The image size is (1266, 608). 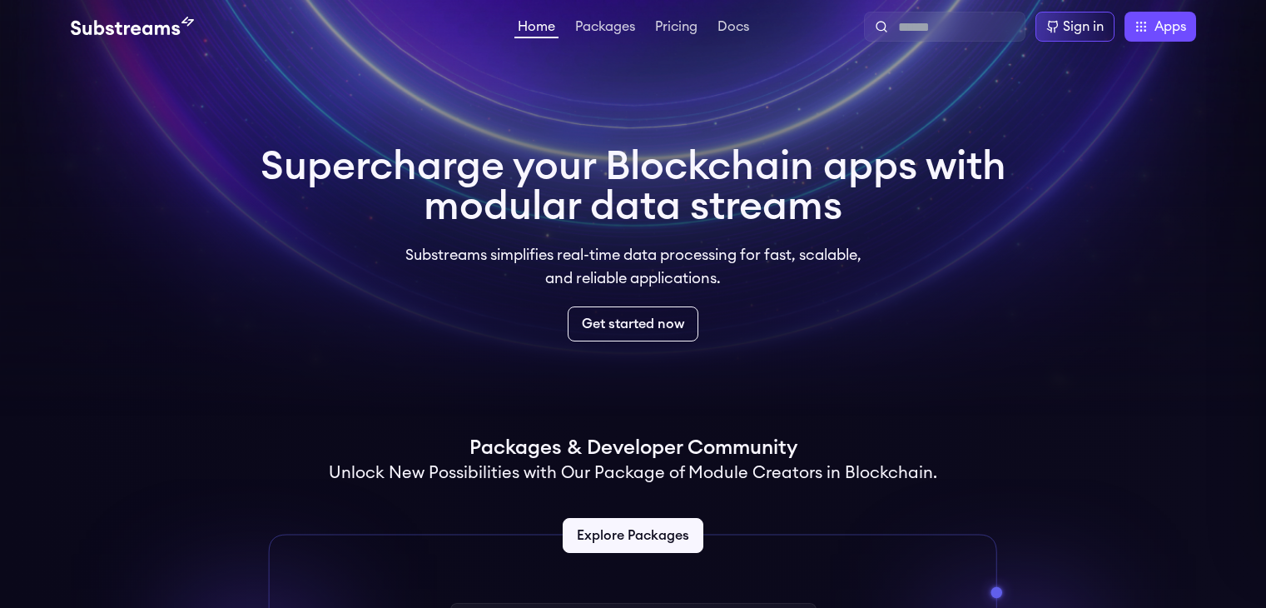 I want to click on h1: Supercharge your Blockchain apps with modular data streams, so click(x=634, y=187).